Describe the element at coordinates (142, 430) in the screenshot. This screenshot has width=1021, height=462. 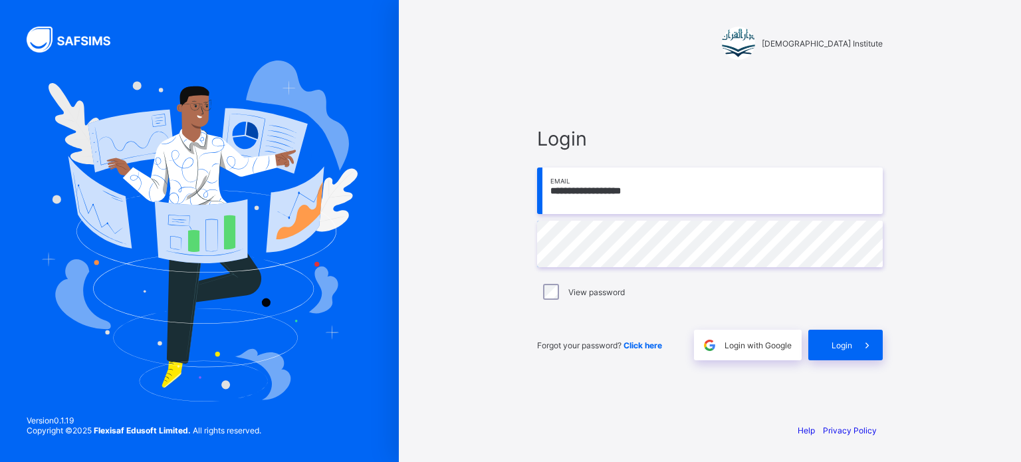
I see `strong: Flexisaf Edusoft Limited.` at that location.